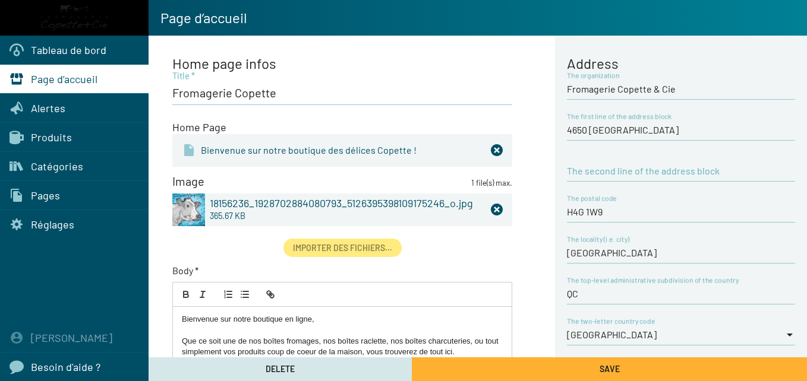 The image size is (807, 381). Describe the element at coordinates (188, 181) in the screenshot. I see `h4: Image` at that location.